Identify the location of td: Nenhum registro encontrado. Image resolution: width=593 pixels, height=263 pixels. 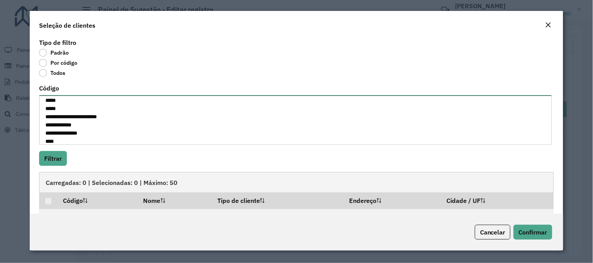
(296, 218).